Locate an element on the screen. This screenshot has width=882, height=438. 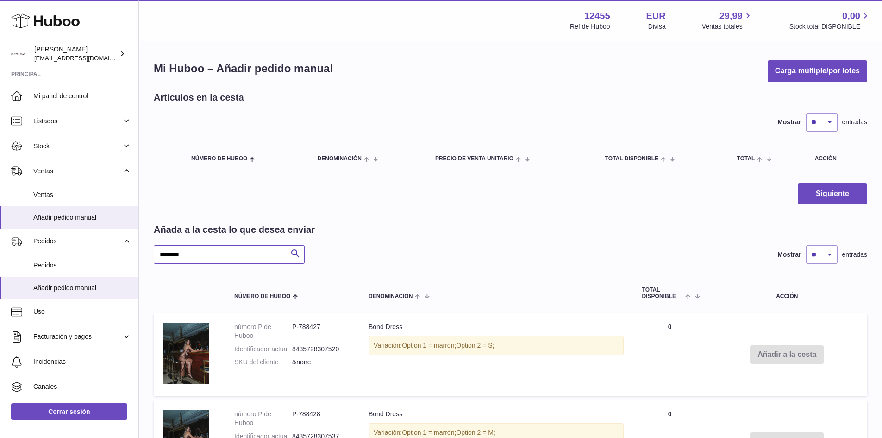
dd: 8435728307520 is located at coordinates (321, 349).